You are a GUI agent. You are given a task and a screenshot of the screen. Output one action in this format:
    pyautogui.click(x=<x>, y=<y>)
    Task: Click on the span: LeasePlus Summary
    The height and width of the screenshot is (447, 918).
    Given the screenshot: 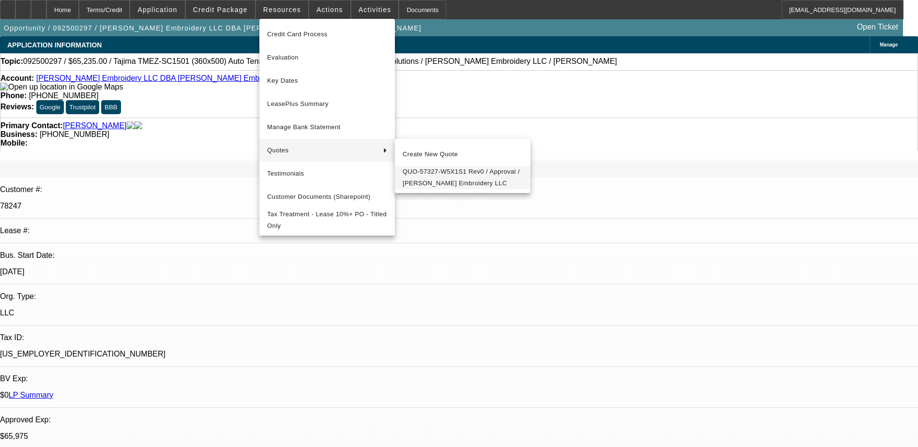 What is the action you would take?
    pyautogui.click(x=327, y=104)
    